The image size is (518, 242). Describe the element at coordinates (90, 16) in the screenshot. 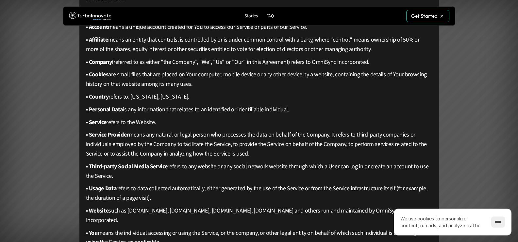

I see `a: TurboInnovate Logo` at that location.